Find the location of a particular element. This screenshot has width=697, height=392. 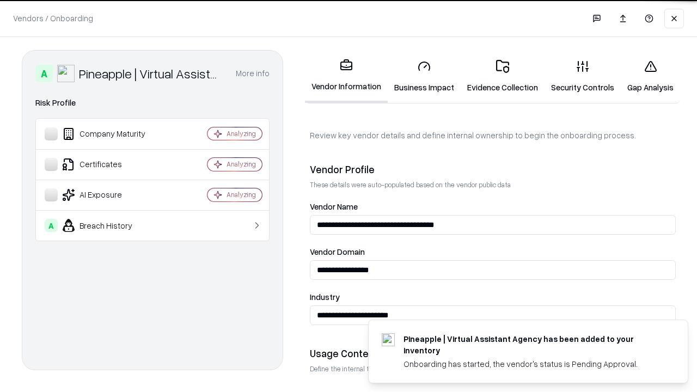

p: These details were auto-populated based on the vendor public data is located at coordinates (493, 185).